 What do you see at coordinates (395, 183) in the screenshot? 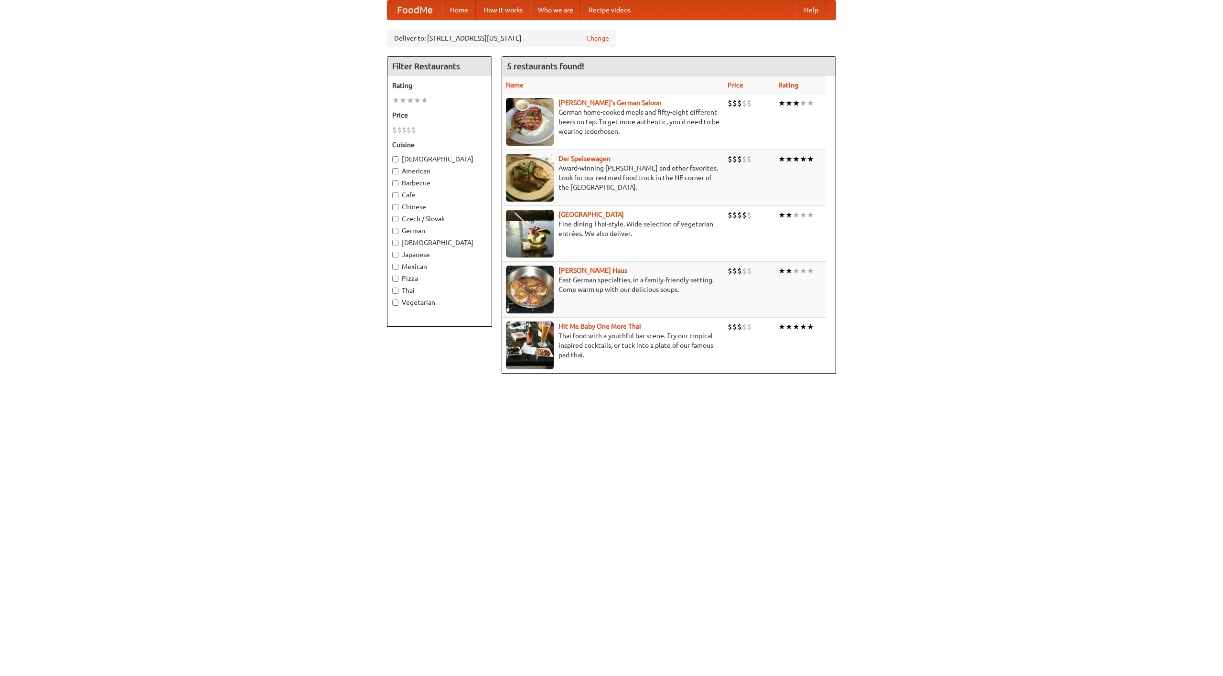
I see `input: Barbecue` at bounding box center [395, 183].